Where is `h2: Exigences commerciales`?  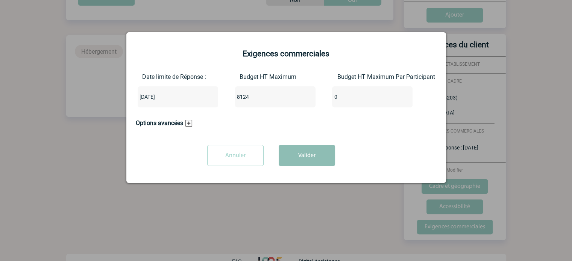
h2: Exigences commerciales is located at coordinates (286, 54).